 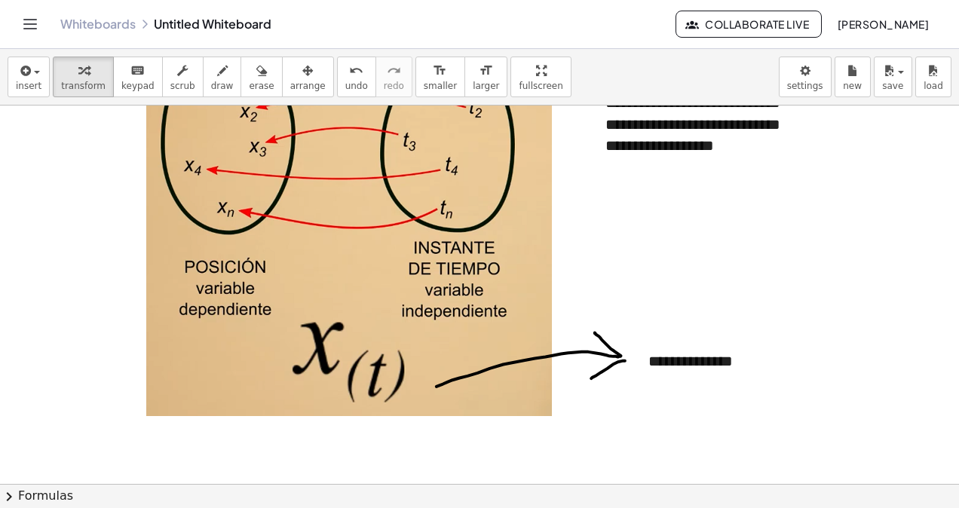 I want to click on span: undo, so click(x=357, y=86).